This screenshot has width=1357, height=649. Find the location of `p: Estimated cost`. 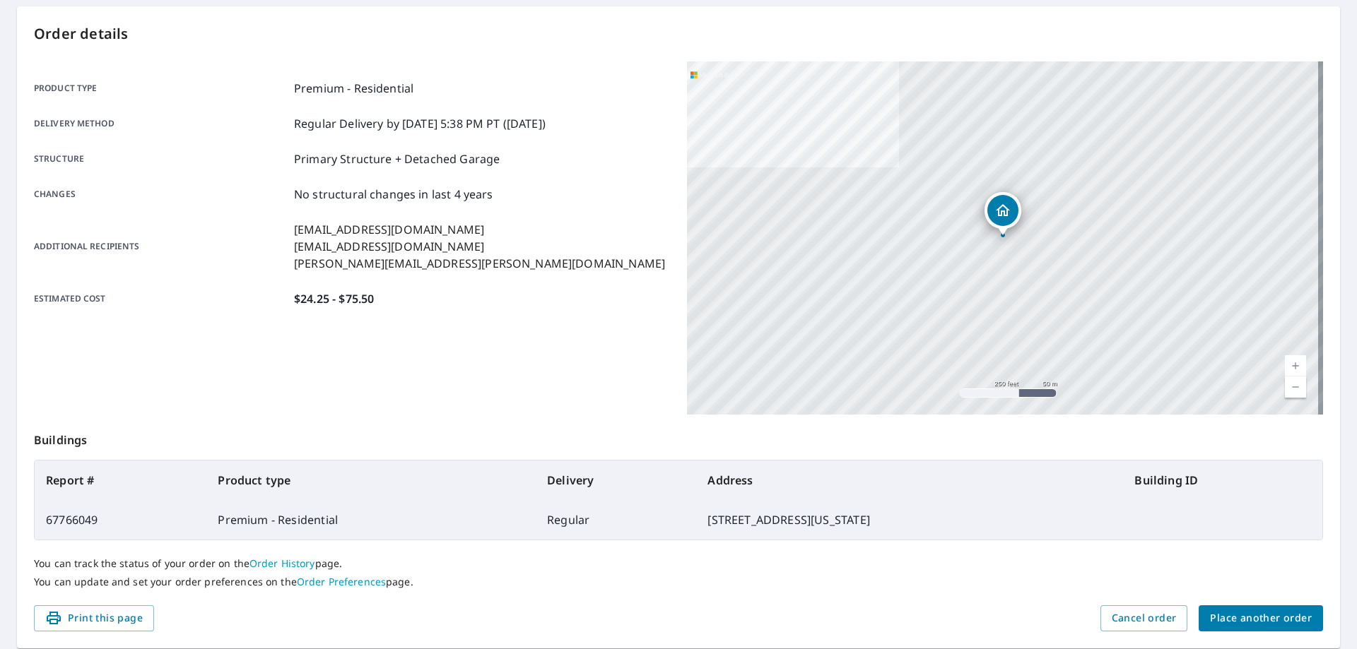

p: Estimated cost is located at coordinates (161, 299).